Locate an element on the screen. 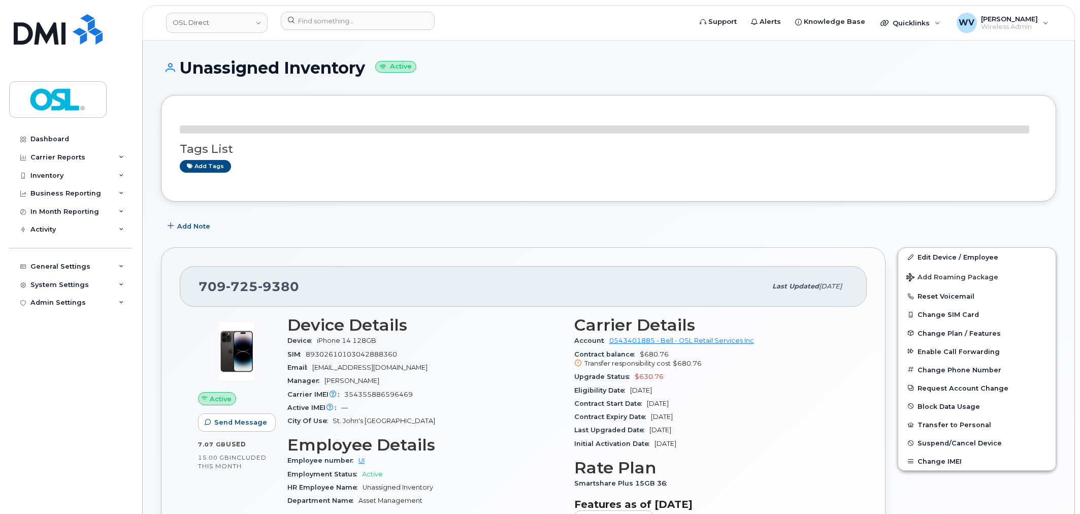  span: Carrier IMEI is located at coordinates (316, 394).